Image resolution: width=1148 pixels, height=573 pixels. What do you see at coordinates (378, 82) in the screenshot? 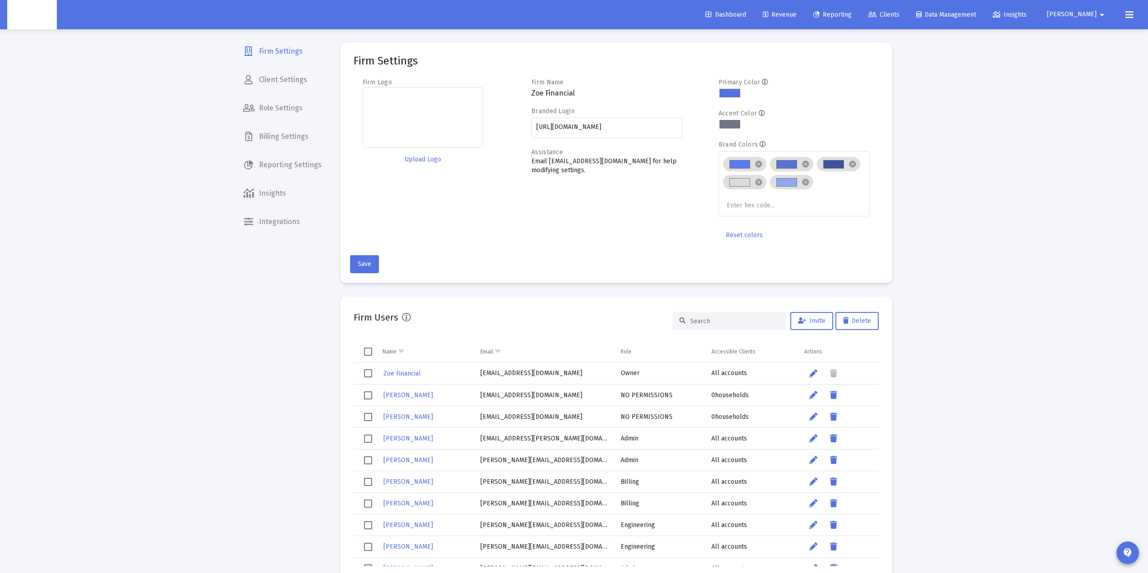
I see `label: Firm Logo` at bounding box center [378, 82].